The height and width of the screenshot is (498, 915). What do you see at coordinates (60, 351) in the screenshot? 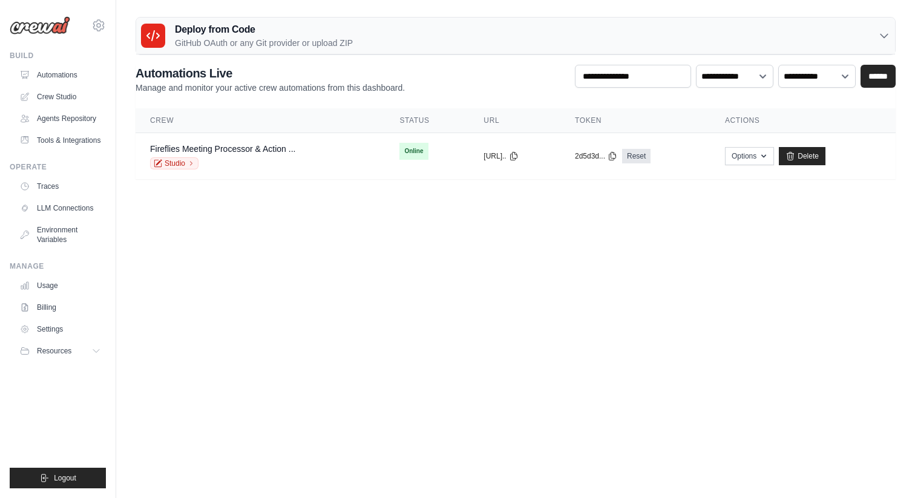
I see `button: Resources` at bounding box center [60, 351].